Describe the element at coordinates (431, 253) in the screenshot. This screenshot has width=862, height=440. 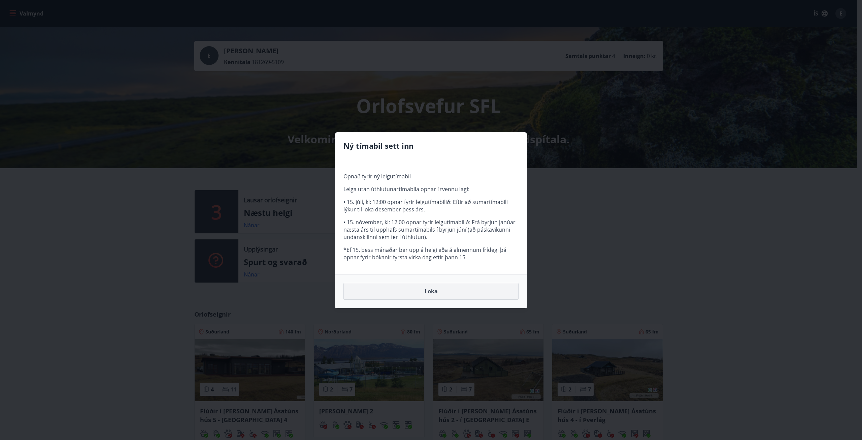
I see `p: *Ef 15. þess mánaðar ber upp á helgi eða á almennum frídegi þá opnar fyrir bókanir fyrsta virka d...` at that location.